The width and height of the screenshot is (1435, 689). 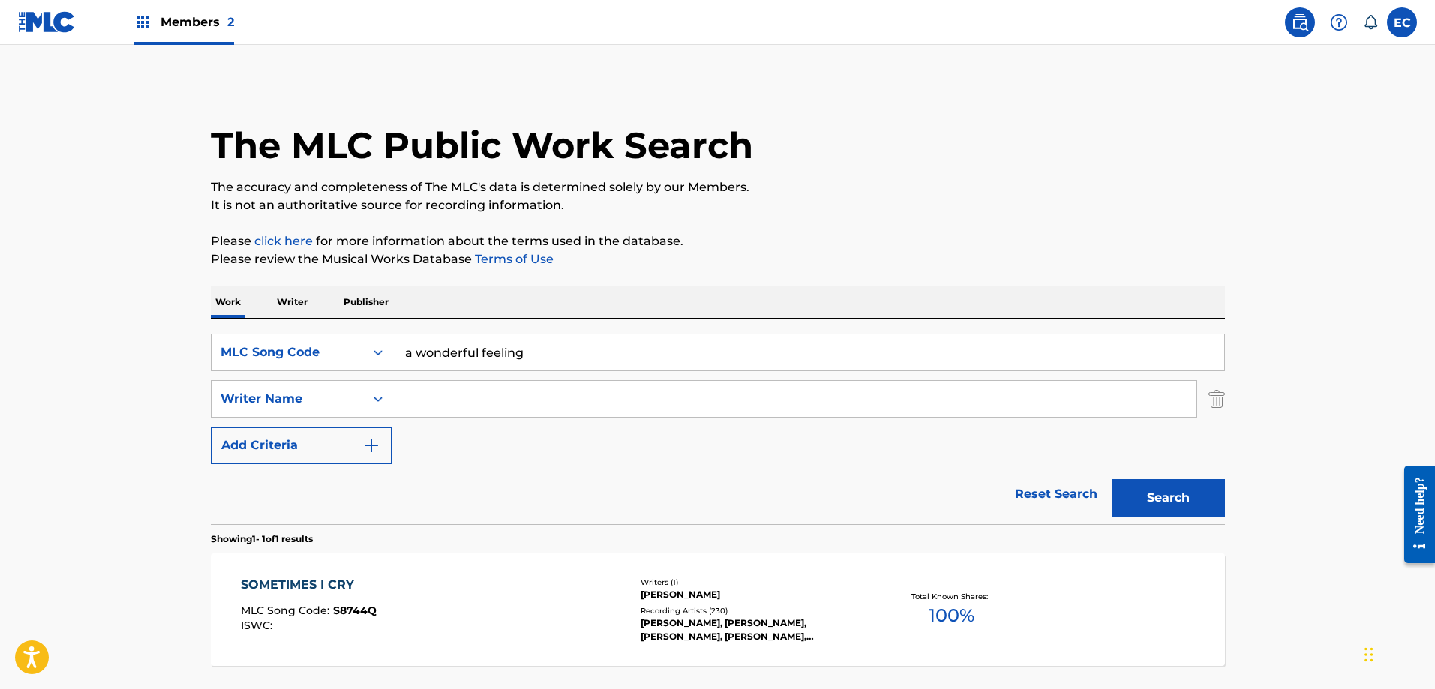 What do you see at coordinates (1369, 655) in the screenshot?
I see `div: Drag` at bounding box center [1369, 655].